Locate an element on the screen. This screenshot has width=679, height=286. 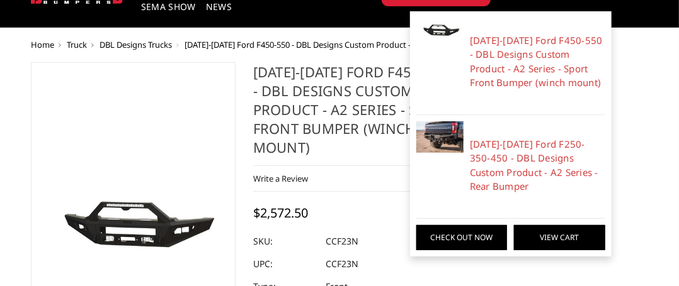
a: DBL Designs Trucks is located at coordinates (135, 45).